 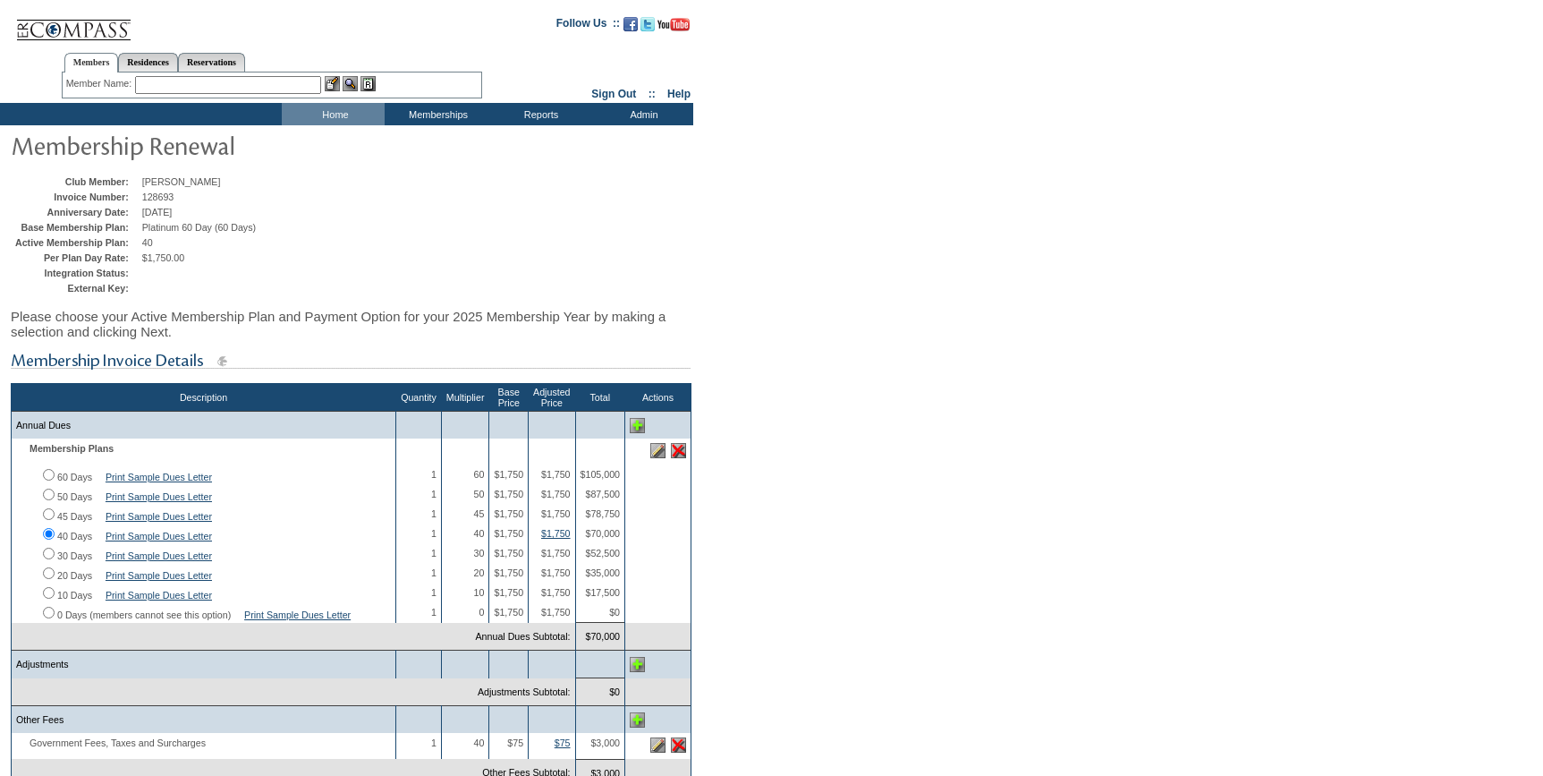 I want to click on img: Edit this line item, so click(x=658, y=744).